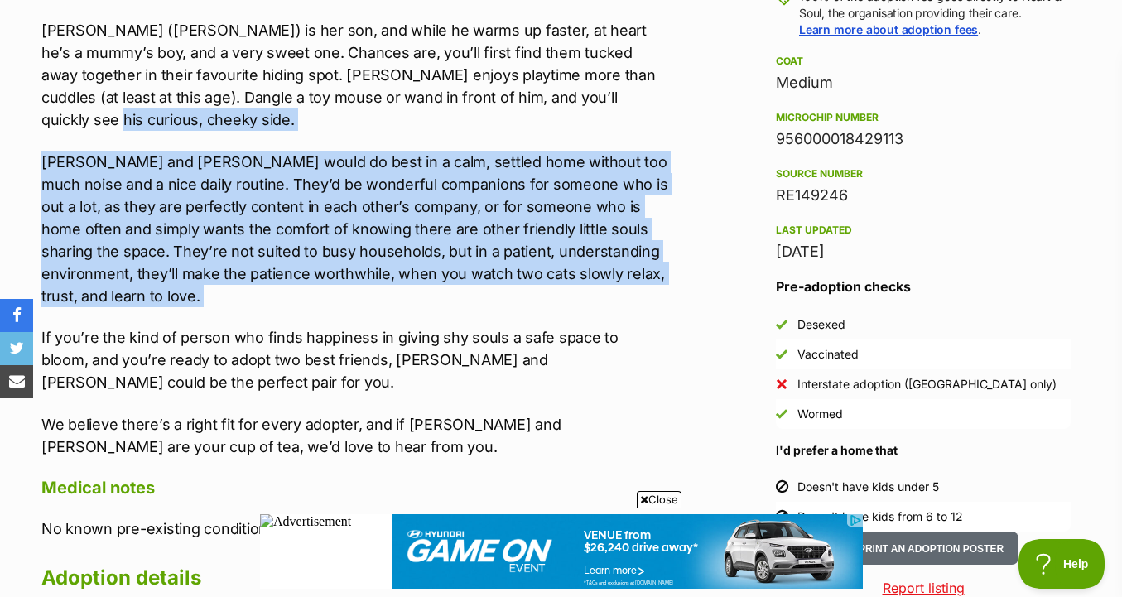  Describe the element at coordinates (923, 118) in the screenshot. I see `div: Microchip number` at that location.